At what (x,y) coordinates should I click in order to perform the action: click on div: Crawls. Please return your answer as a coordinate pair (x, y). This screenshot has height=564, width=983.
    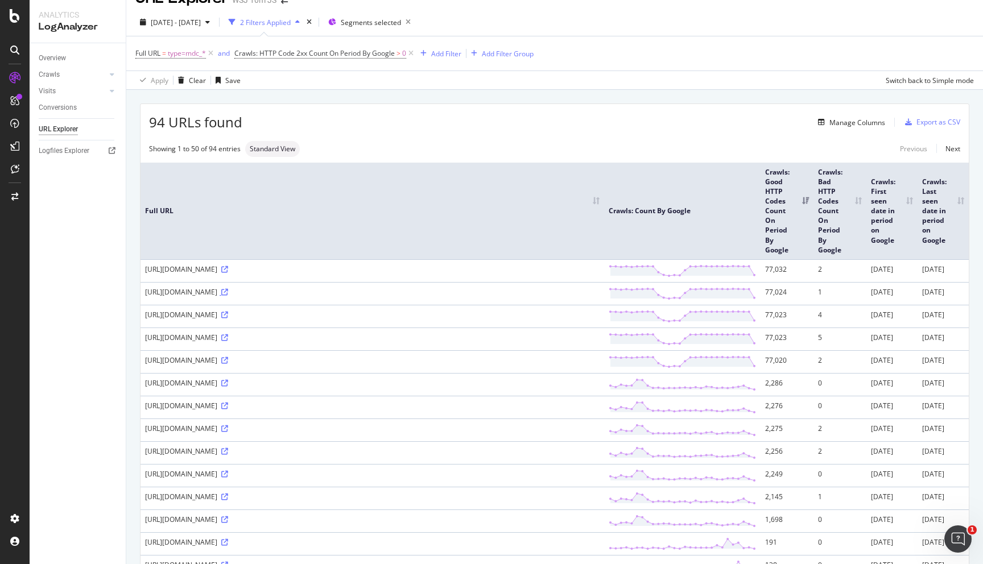
    Looking at the image, I should click on (49, 74).